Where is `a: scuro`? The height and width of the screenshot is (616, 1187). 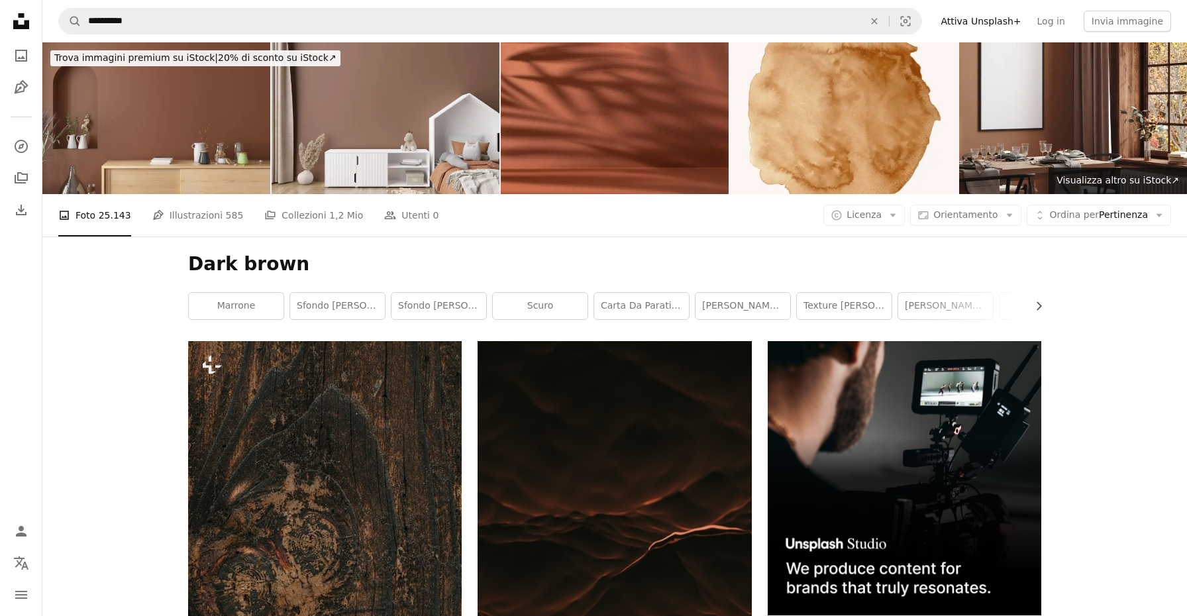
a: scuro is located at coordinates (540, 306).